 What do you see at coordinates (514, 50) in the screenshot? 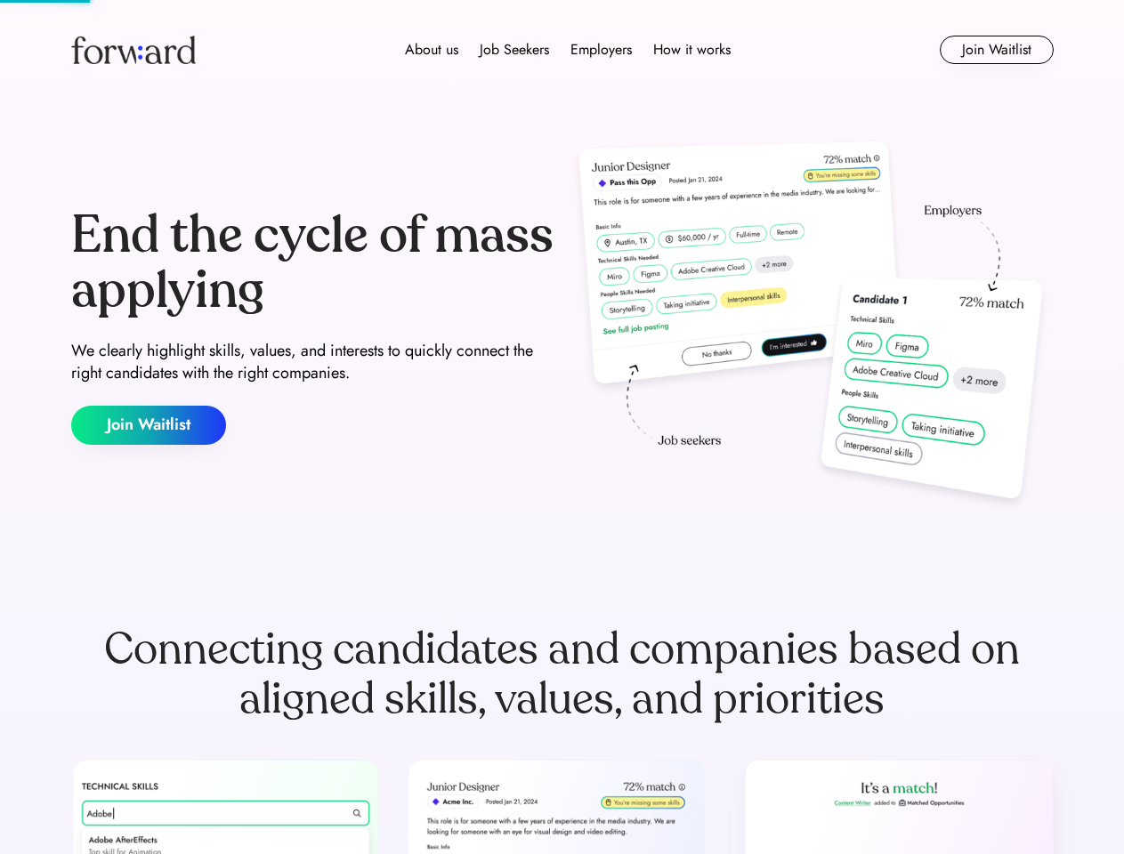
I see `div: Job Seekers` at bounding box center [514, 50].